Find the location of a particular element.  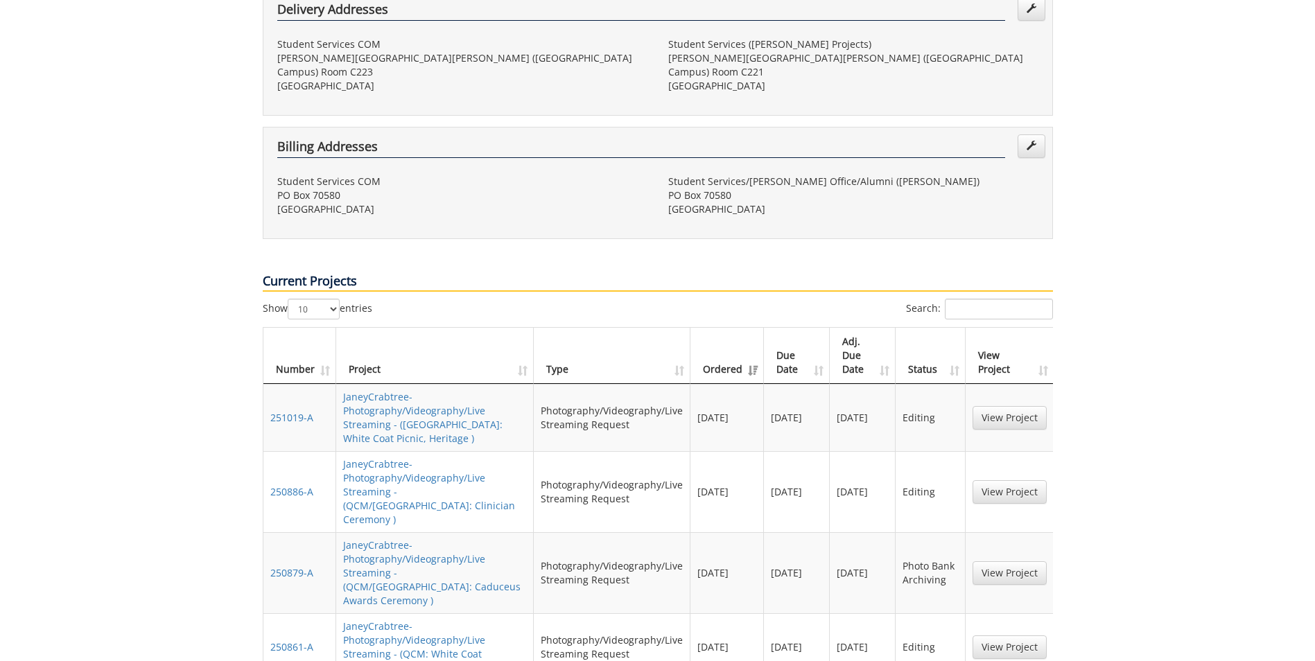

td: Photo Bank Archiving is located at coordinates (930, 572).